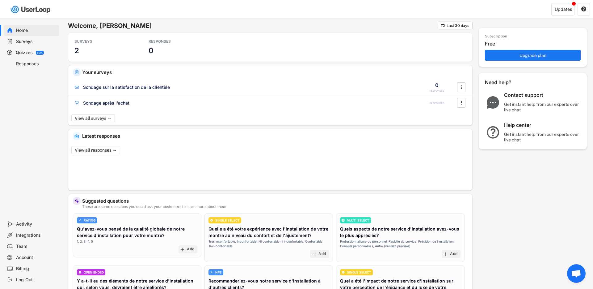  What do you see at coordinates (85, 241) in the screenshot?
I see `div: 1, 2, 3, 4, 5` at bounding box center [85, 241].